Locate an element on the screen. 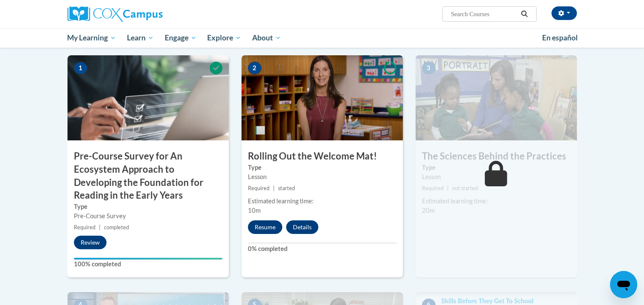 The image size is (644, 305). div: Pre-Course Survey is located at coordinates (148, 216).